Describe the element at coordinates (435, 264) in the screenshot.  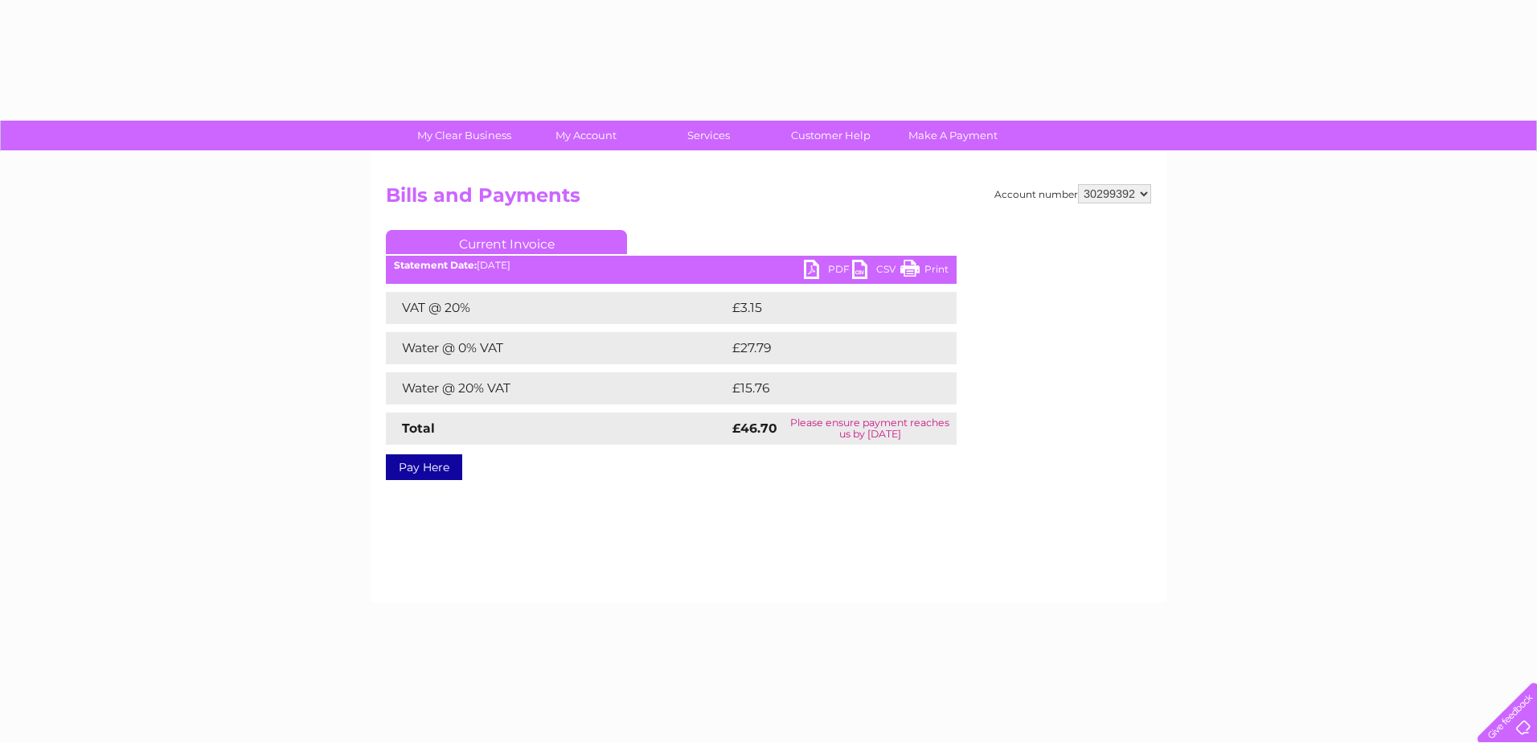
I see `b: Statement Date:` at that location.